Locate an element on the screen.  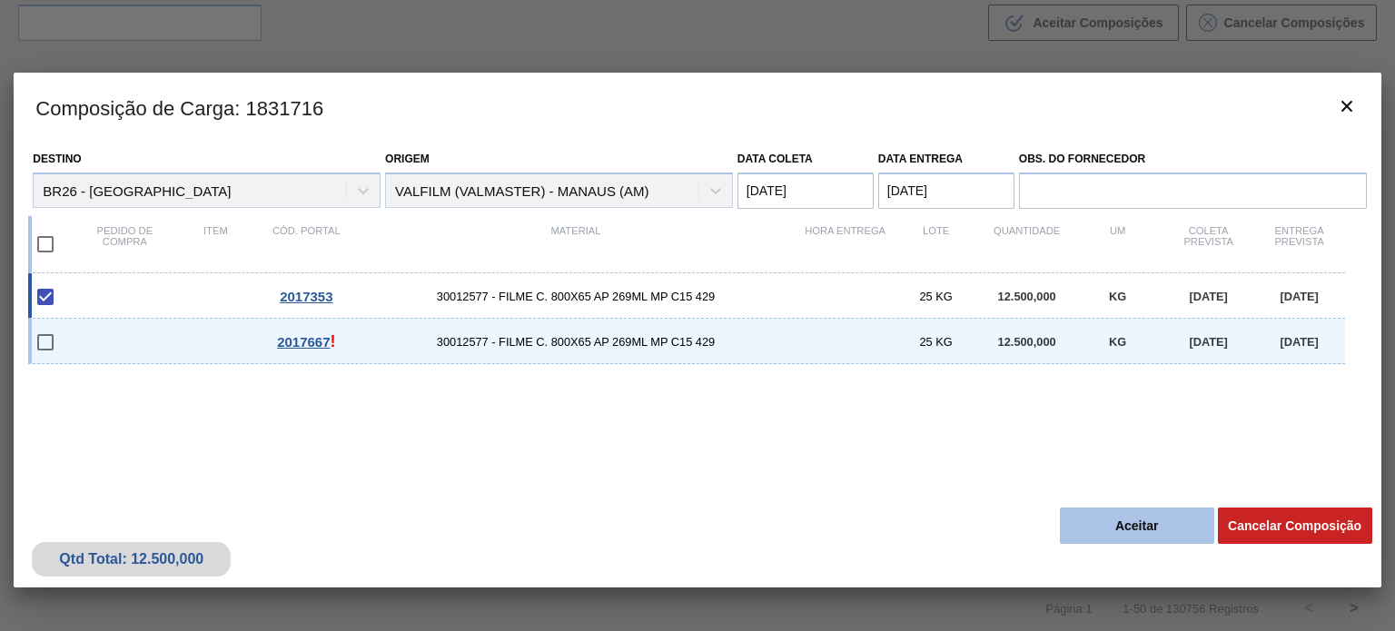
label: Destino is located at coordinates (56, 159).